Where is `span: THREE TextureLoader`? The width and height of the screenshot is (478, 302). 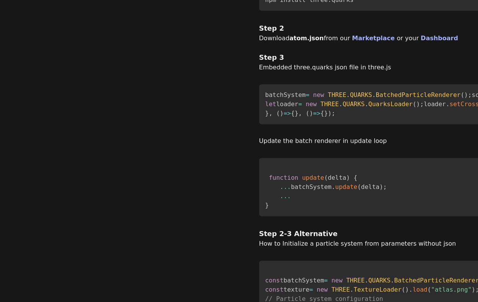
span: THREE TextureLoader is located at coordinates (366, 289).